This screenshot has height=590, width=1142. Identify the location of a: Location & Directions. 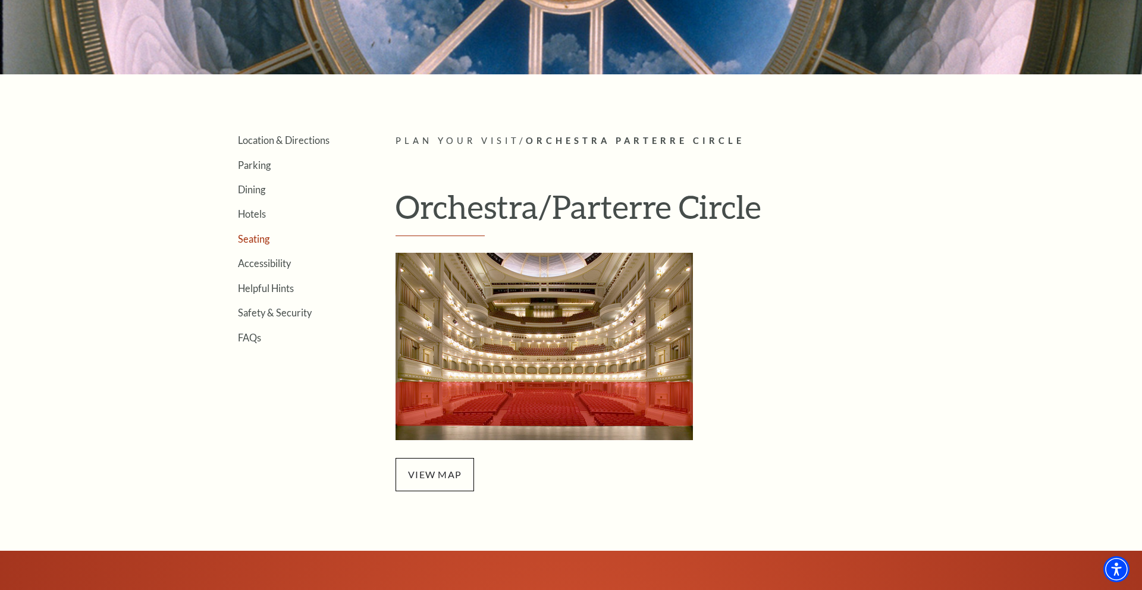
(284, 140).